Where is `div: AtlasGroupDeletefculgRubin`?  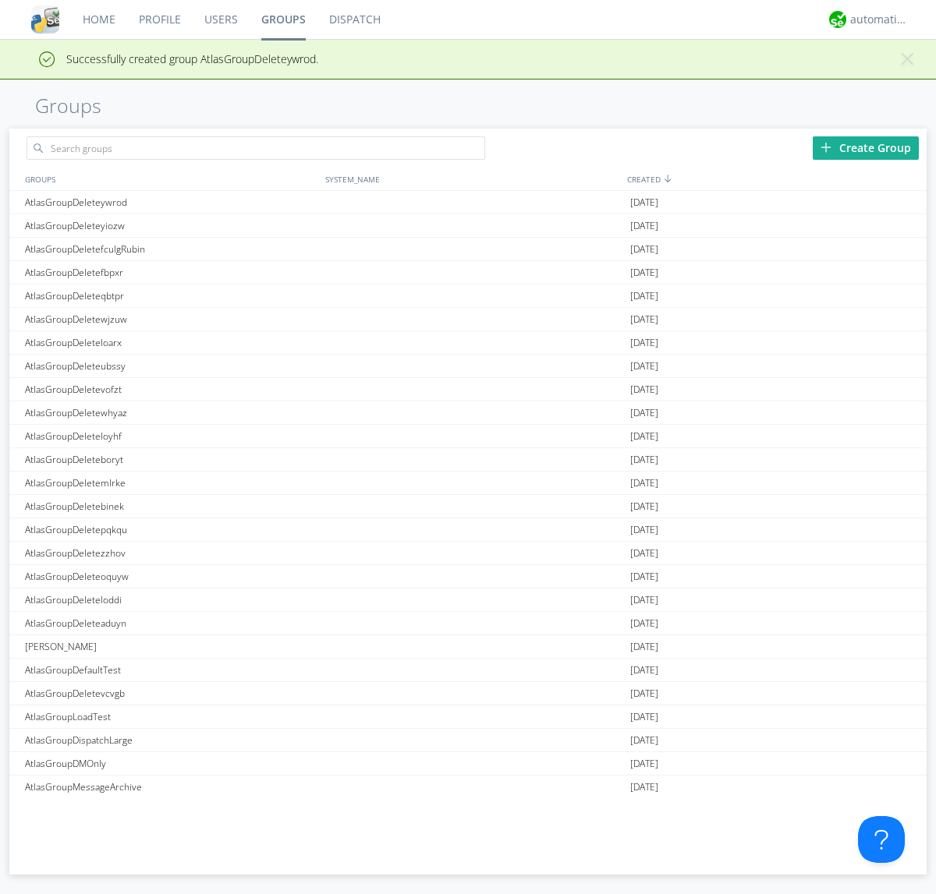
div: AtlasGroupDeletefculgRubin is located at coordinates (171, 249).